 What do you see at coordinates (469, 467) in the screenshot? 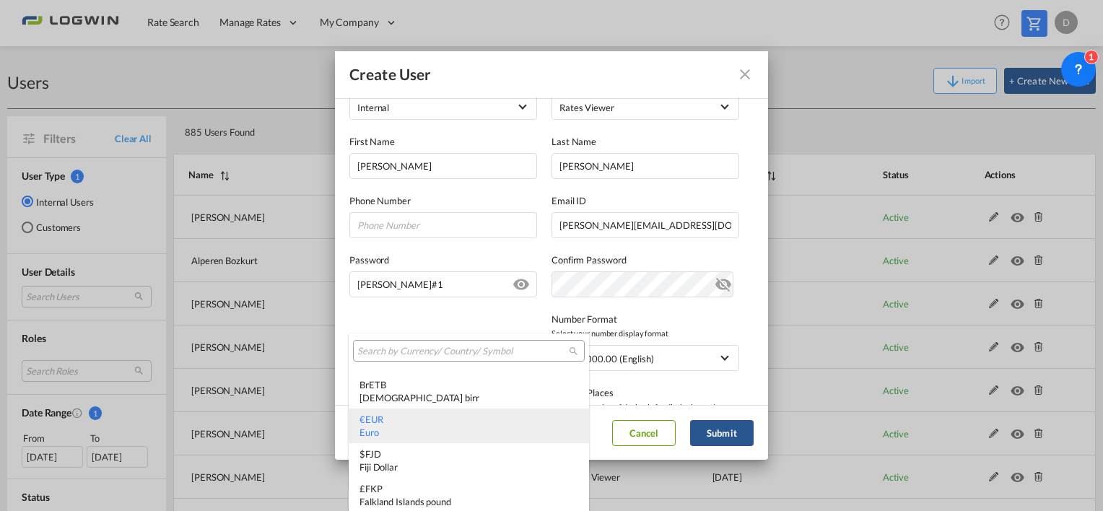
I see `div: Fiji Dollar` at bounding box center [469, 467].